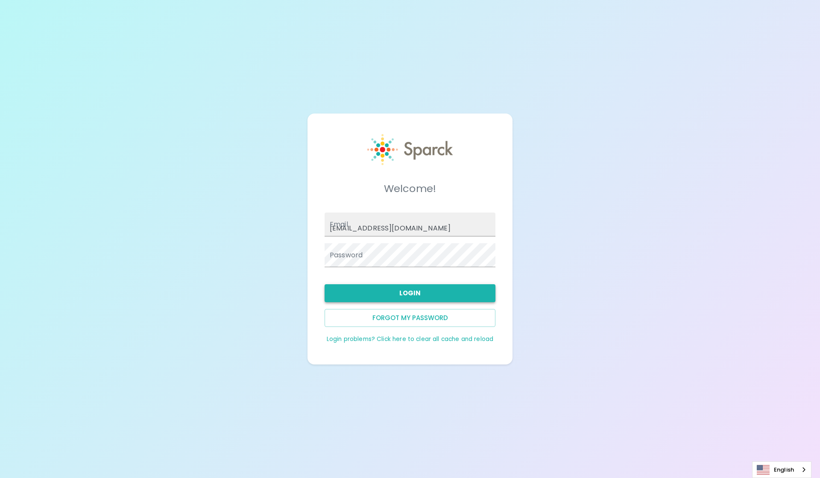 The width and height of the screenshot is (820, 478). Describe the element at coordinates (782, 470) in the screenshot. I see `div: Language` at that location.